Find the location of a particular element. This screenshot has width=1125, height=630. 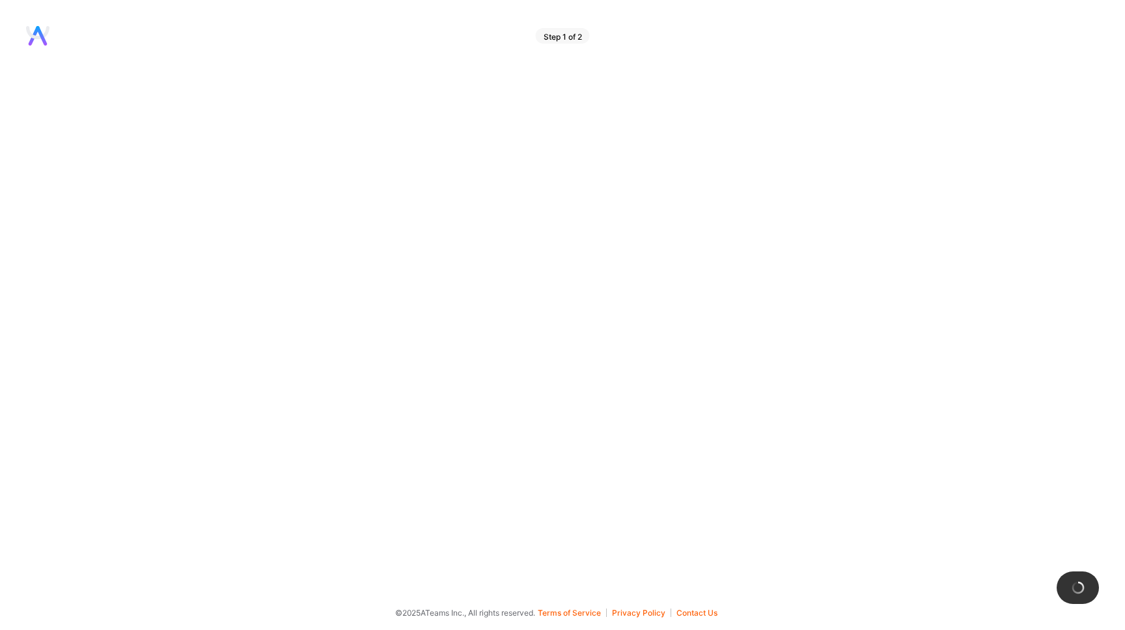

div: Step 1 of 2 is located at coordinates (563, 36).